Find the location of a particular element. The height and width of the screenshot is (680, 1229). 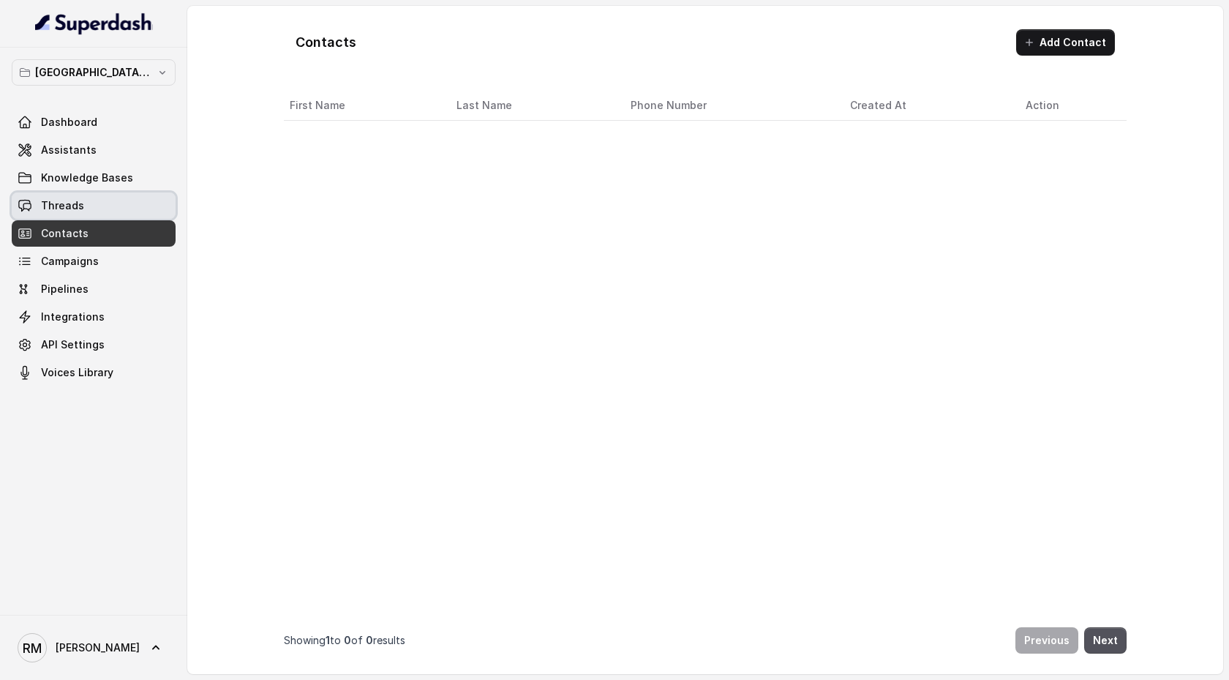

button: Previous is located at coordinates (1047, 640).